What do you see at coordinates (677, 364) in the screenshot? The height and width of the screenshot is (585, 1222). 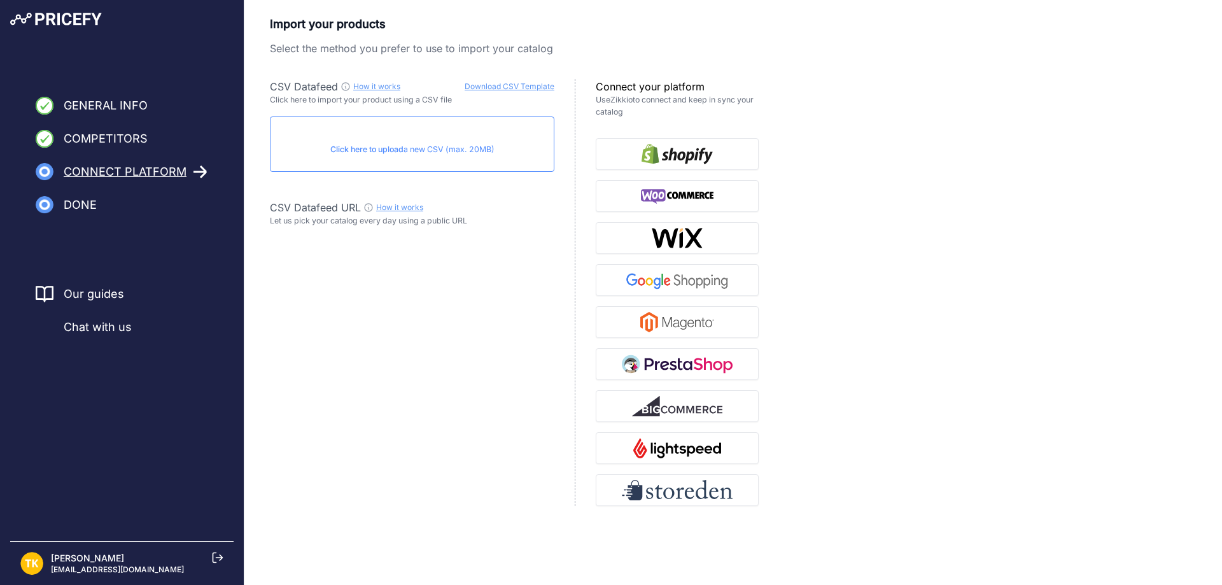 I see `img: PrestaShop` at bounding box center [677, 364].